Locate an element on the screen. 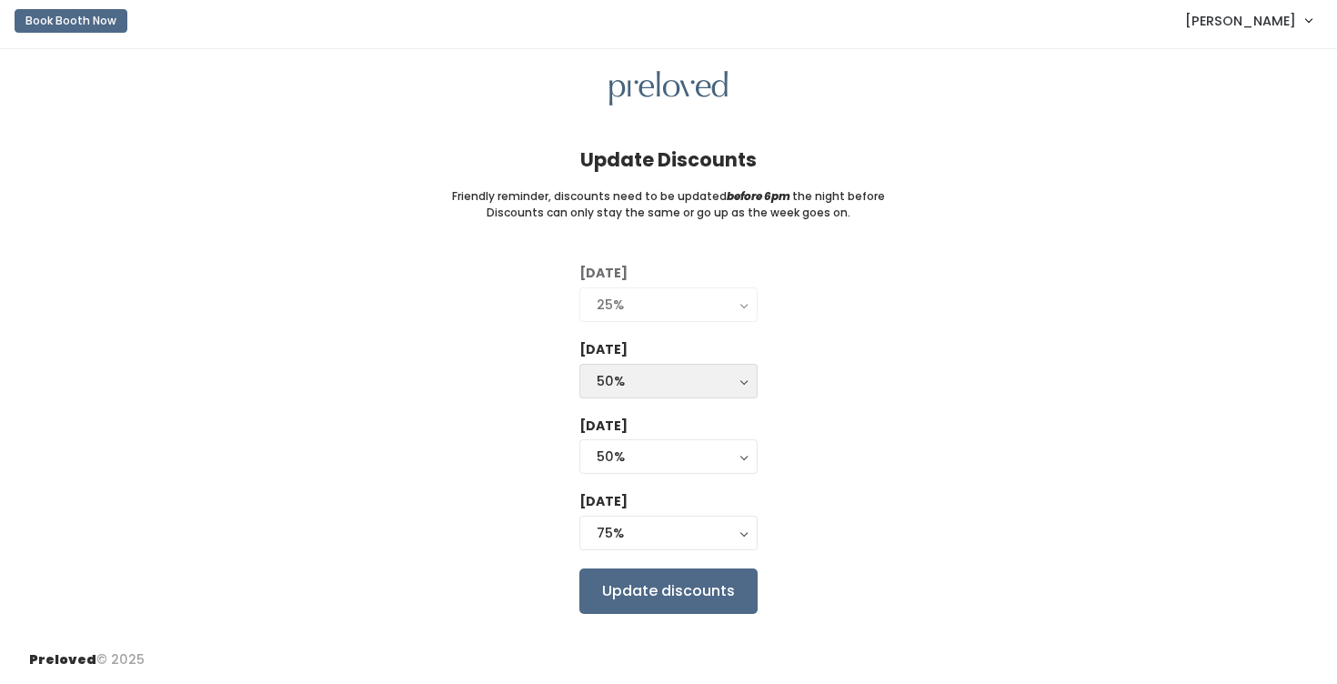 The image size is (1337, 684). i: before 6pm is located at coordinates (758, 196).